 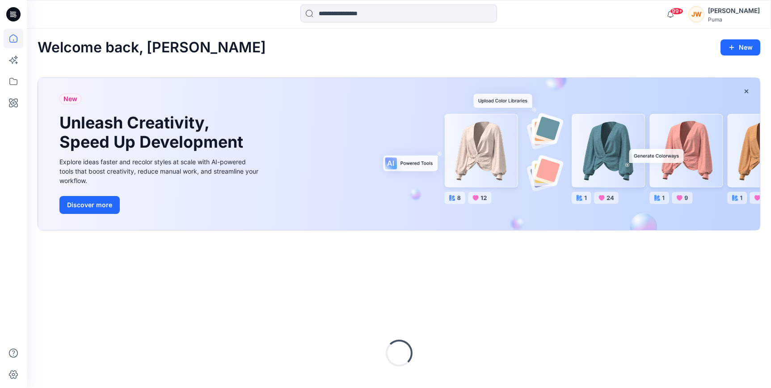 I want to click on h1: Unleash Creativity, Speed Up Development, so click(x=153, y=132).